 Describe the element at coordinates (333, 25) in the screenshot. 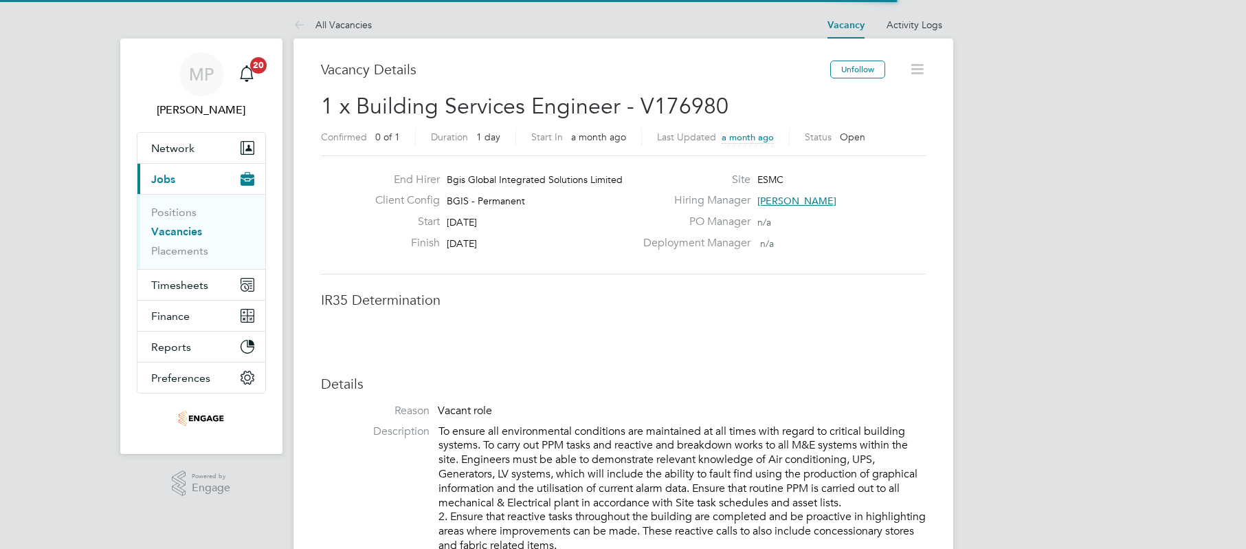

I see `a: All Vacancies` at that location.